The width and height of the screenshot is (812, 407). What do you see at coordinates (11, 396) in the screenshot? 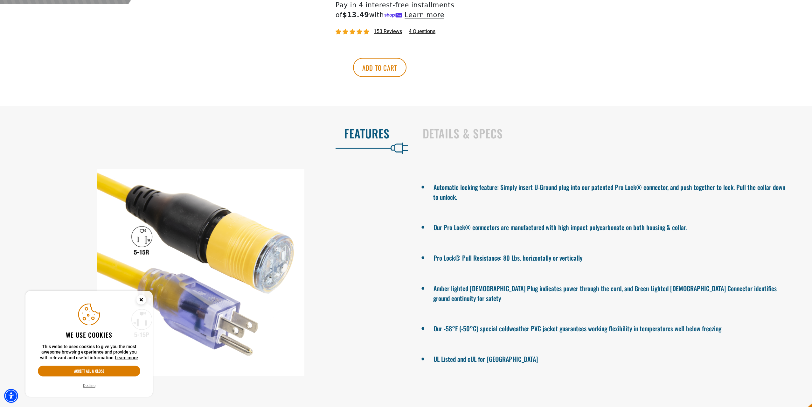
I see `div: Accessibility Menu` at bounding box center [11, 396].